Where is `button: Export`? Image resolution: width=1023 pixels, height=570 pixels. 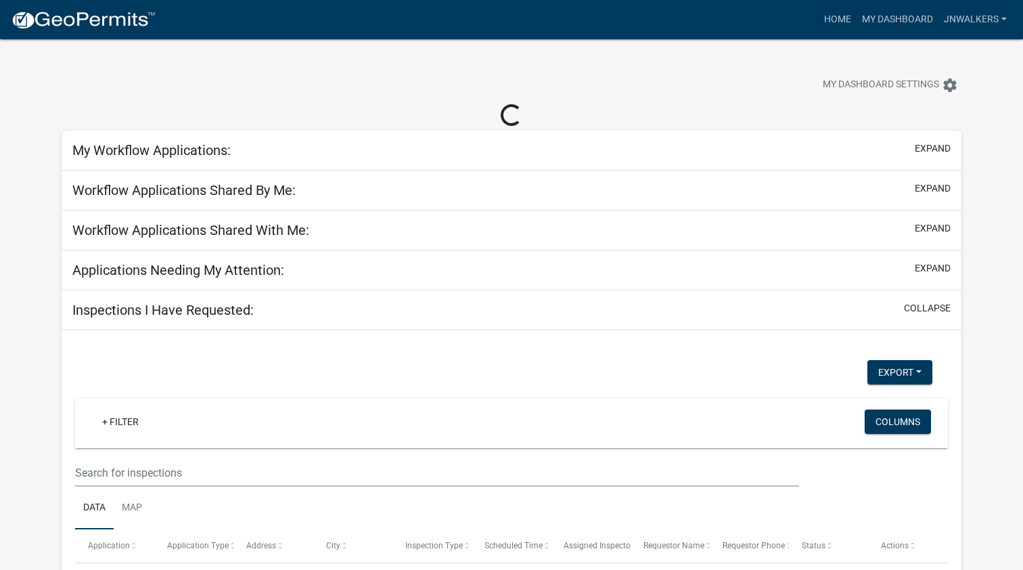 button: Export is located at coordinates (900, 372).